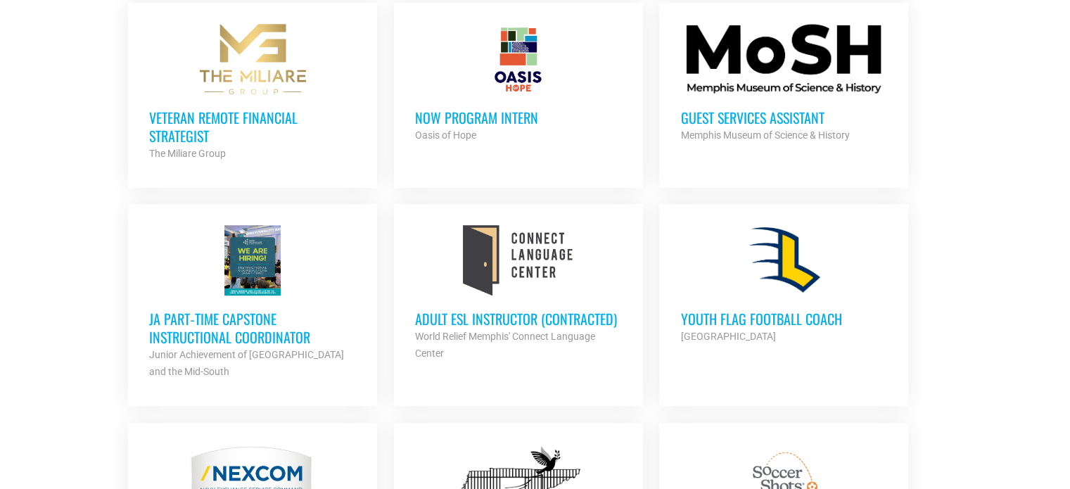 This screenshot has height=489, width=1070. I want to click on a: Guest Services Assistant Memphis Museum of Science & History, so click(783, 84).